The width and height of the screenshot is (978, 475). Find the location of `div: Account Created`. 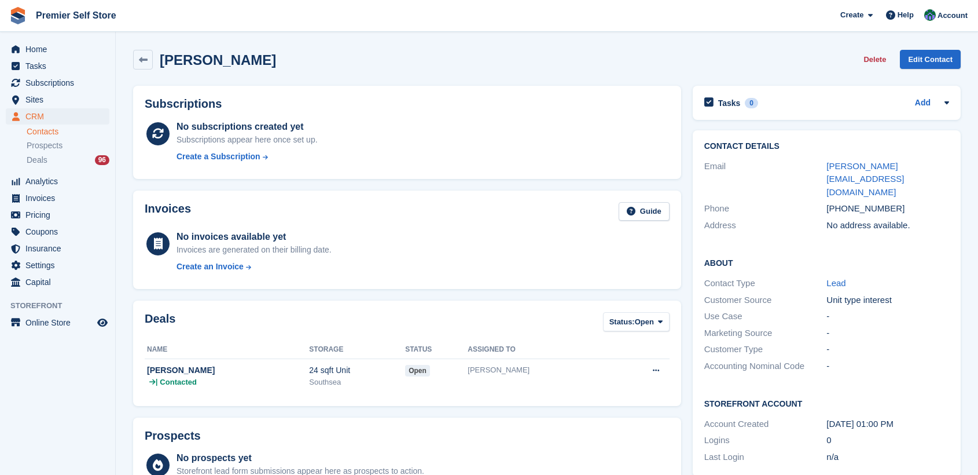

div: Account Created is located at coordinates (766, 424).